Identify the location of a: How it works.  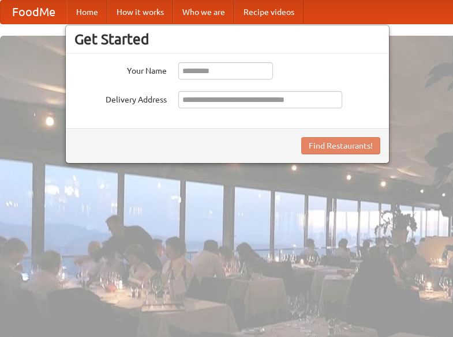
(140, 12).